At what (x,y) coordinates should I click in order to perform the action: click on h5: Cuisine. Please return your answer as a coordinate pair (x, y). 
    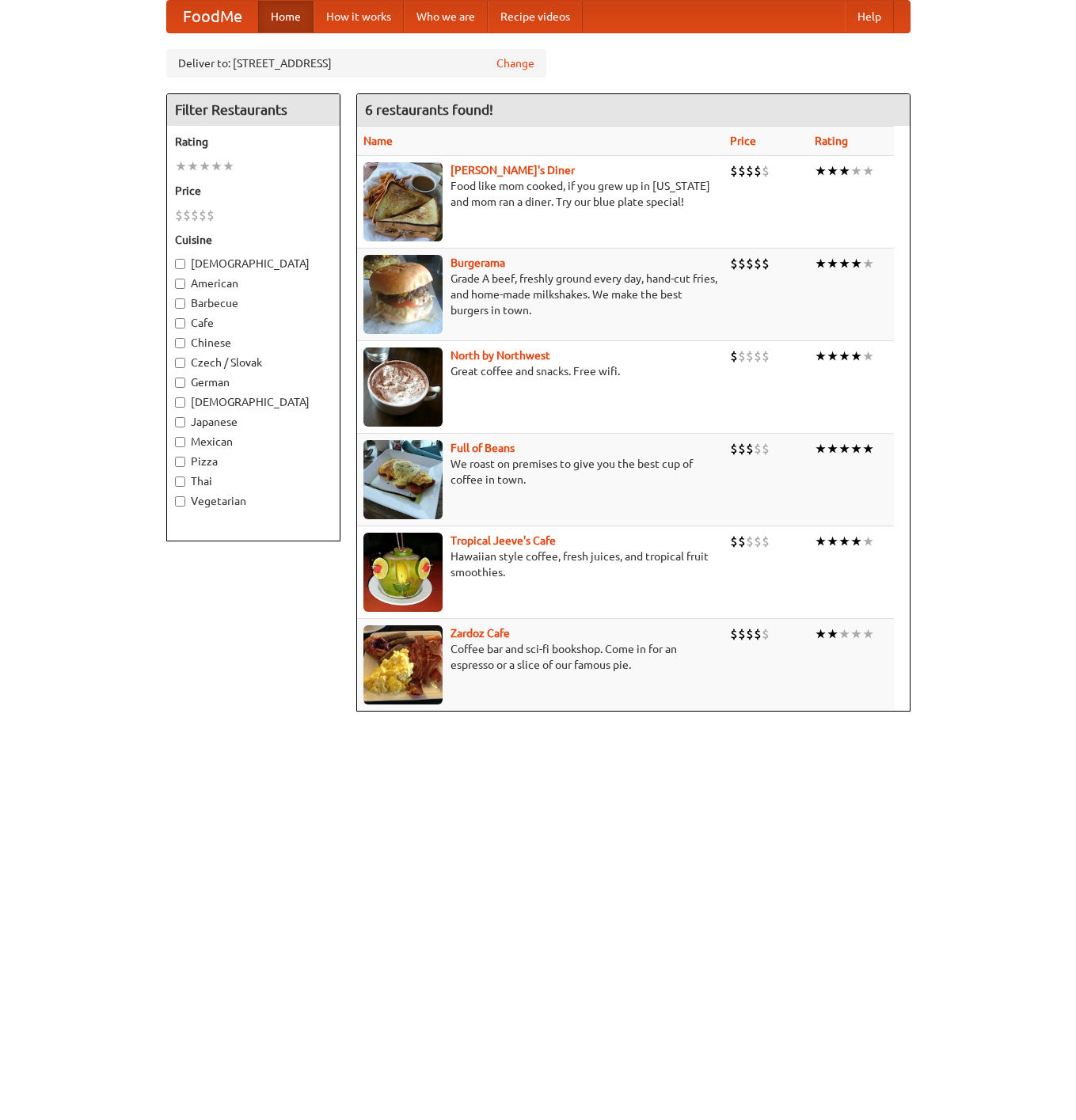
    Looking at the image, I should click on (253, 240).